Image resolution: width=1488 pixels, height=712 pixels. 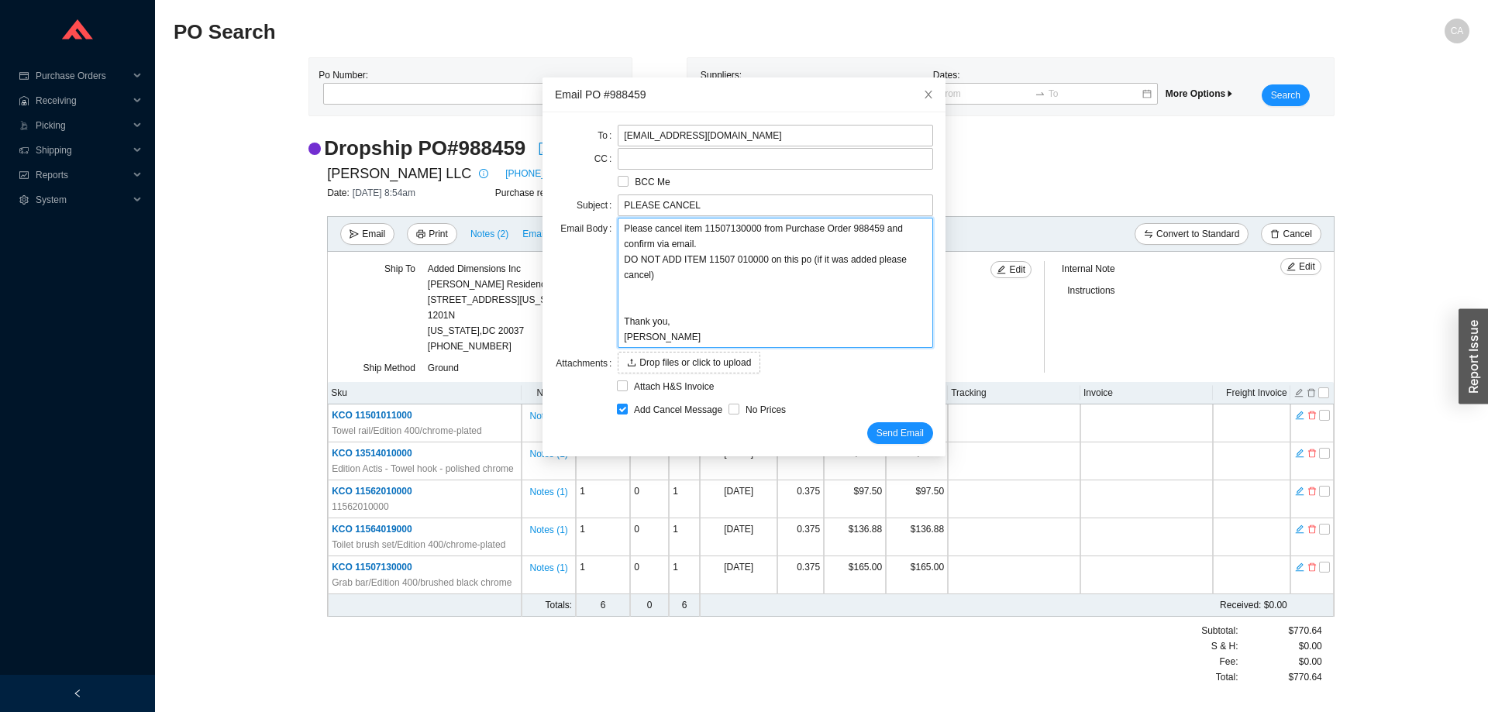 What do you see at coordinates (985, 94) in the screenshot?
I see `input: From` at bounding box center [985, 94].